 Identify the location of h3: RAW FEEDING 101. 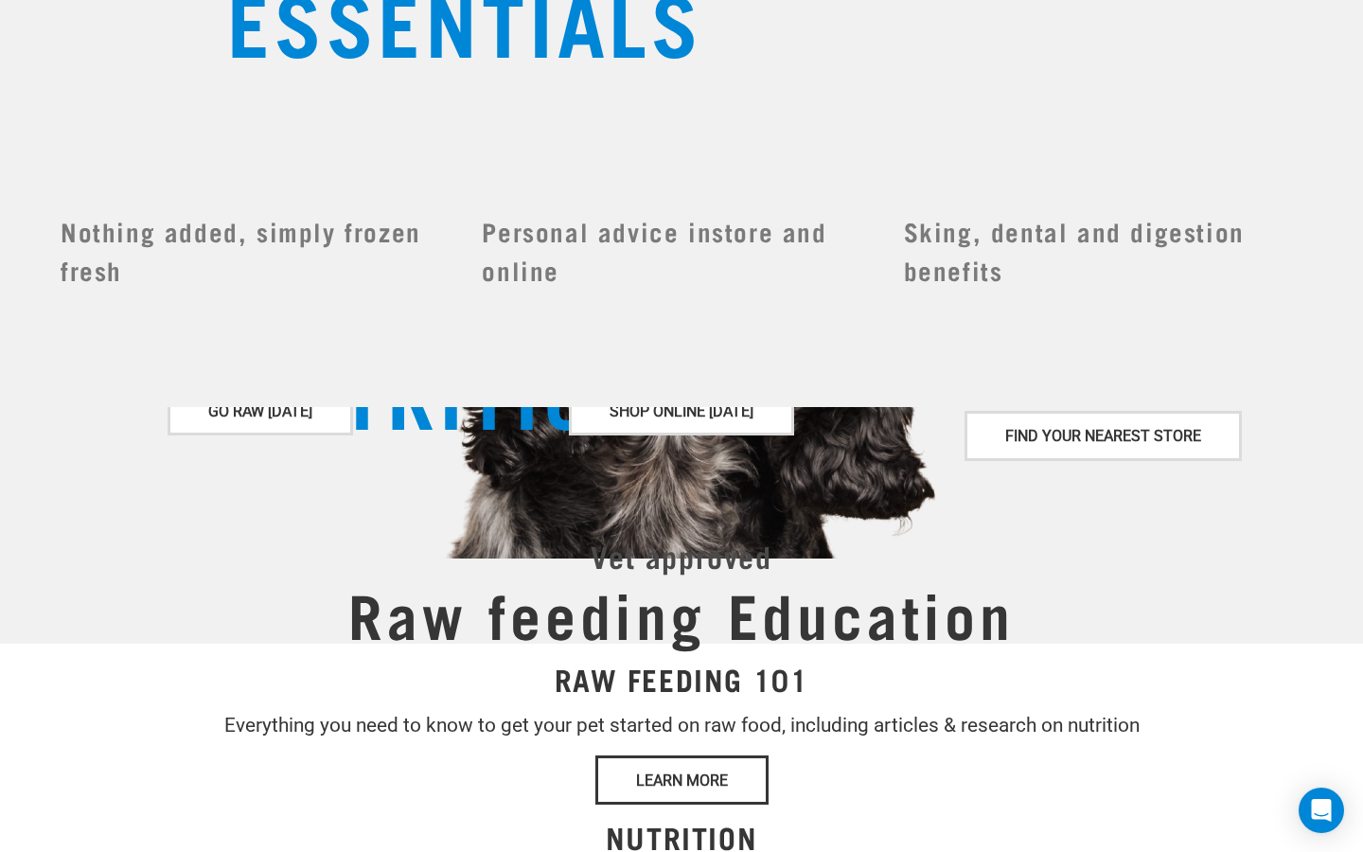
(681, 678).